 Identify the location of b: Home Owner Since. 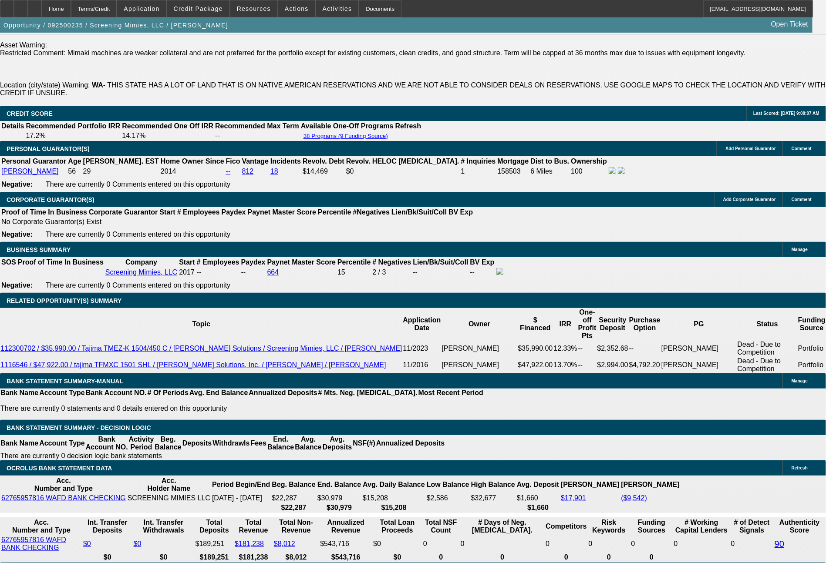
(192, 161).